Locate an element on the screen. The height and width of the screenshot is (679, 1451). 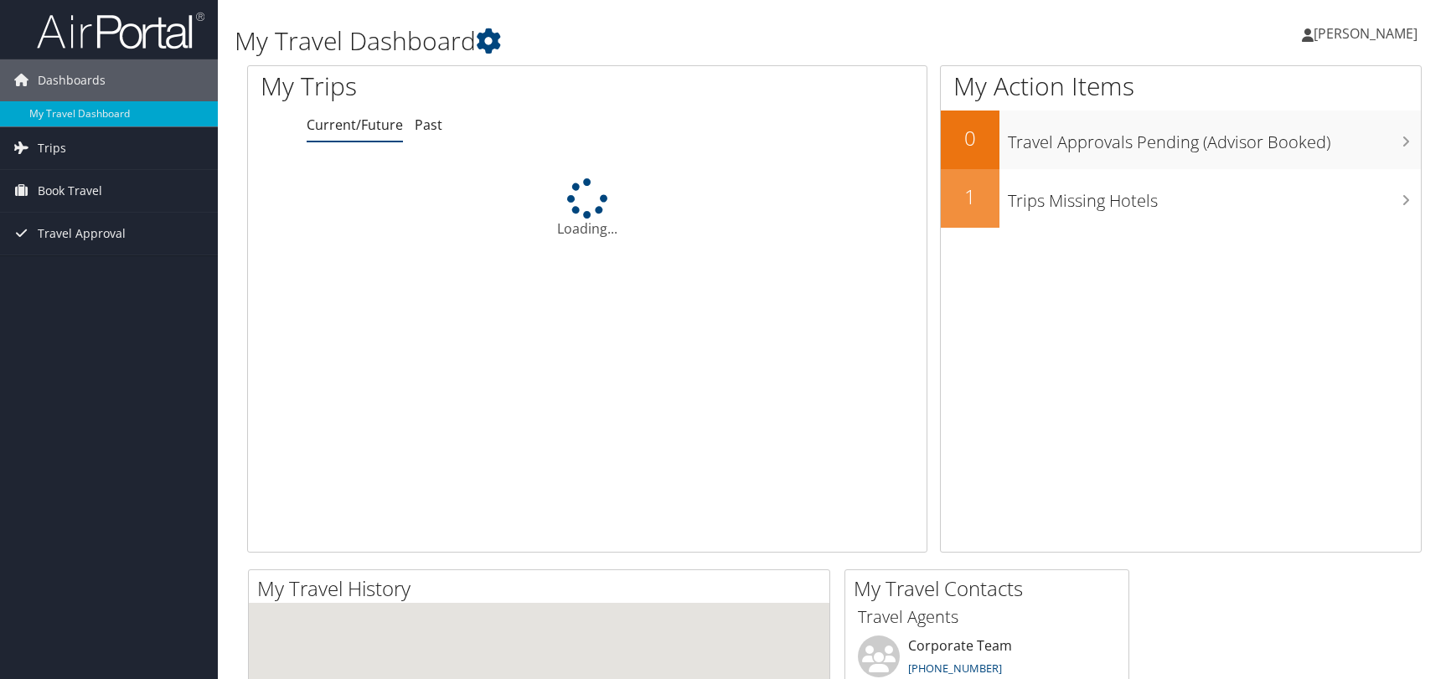
h1: My Action Items is located at coordinates (1180, 86).